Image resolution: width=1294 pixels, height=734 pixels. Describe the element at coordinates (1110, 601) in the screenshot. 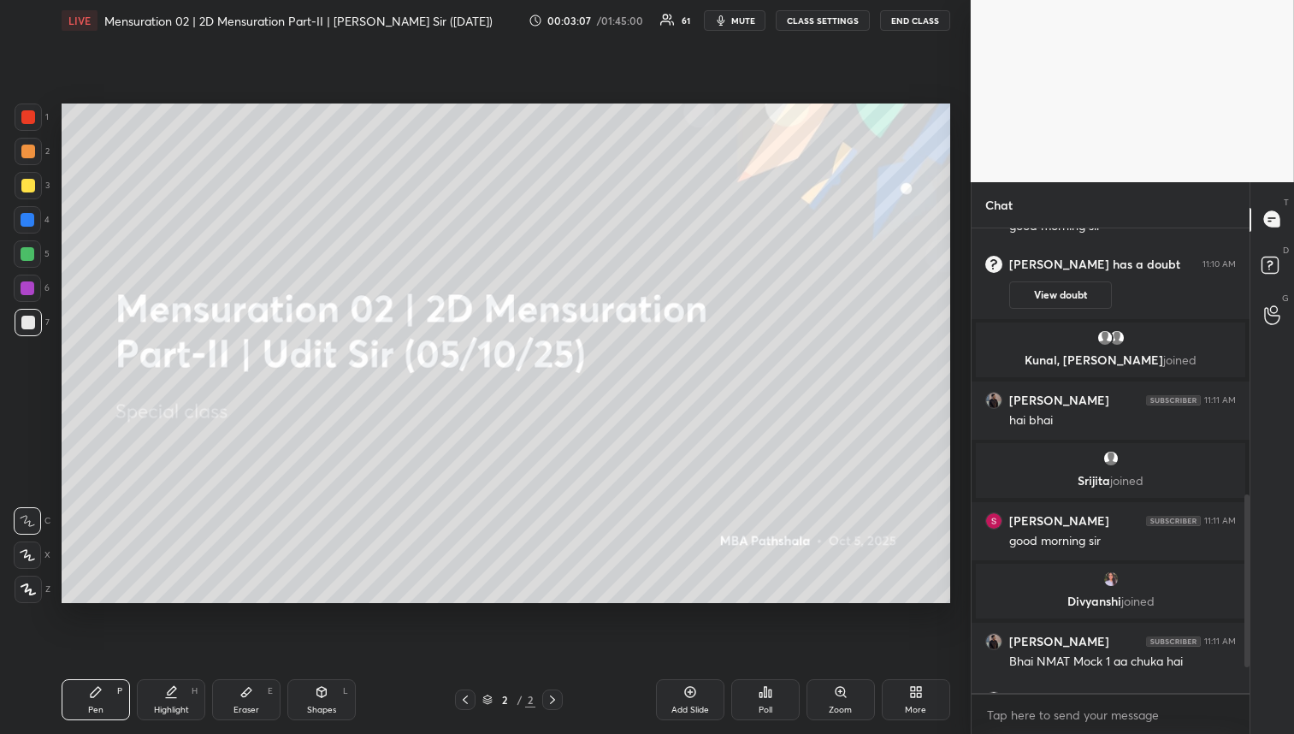

I see `p: Divyanshi` at that location.